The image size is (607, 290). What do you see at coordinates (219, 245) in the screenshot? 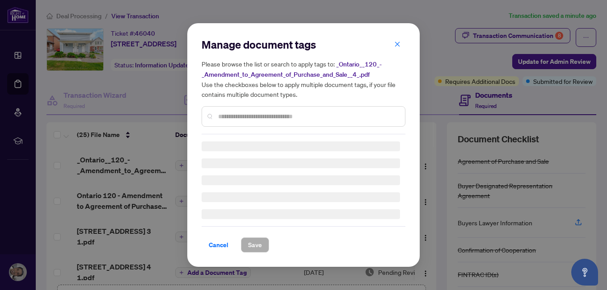
I see `span: Cancel` at bounding box center [219, 245].